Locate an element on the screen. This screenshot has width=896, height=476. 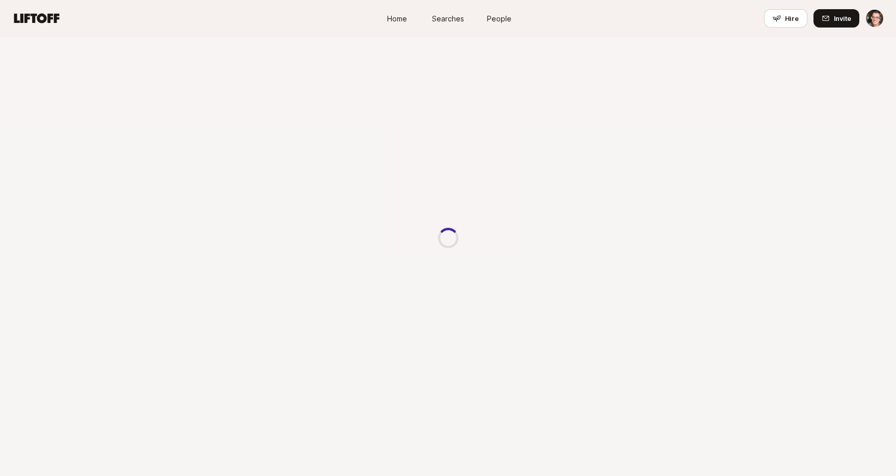
button: Invite is located at coordinates (837, 18).